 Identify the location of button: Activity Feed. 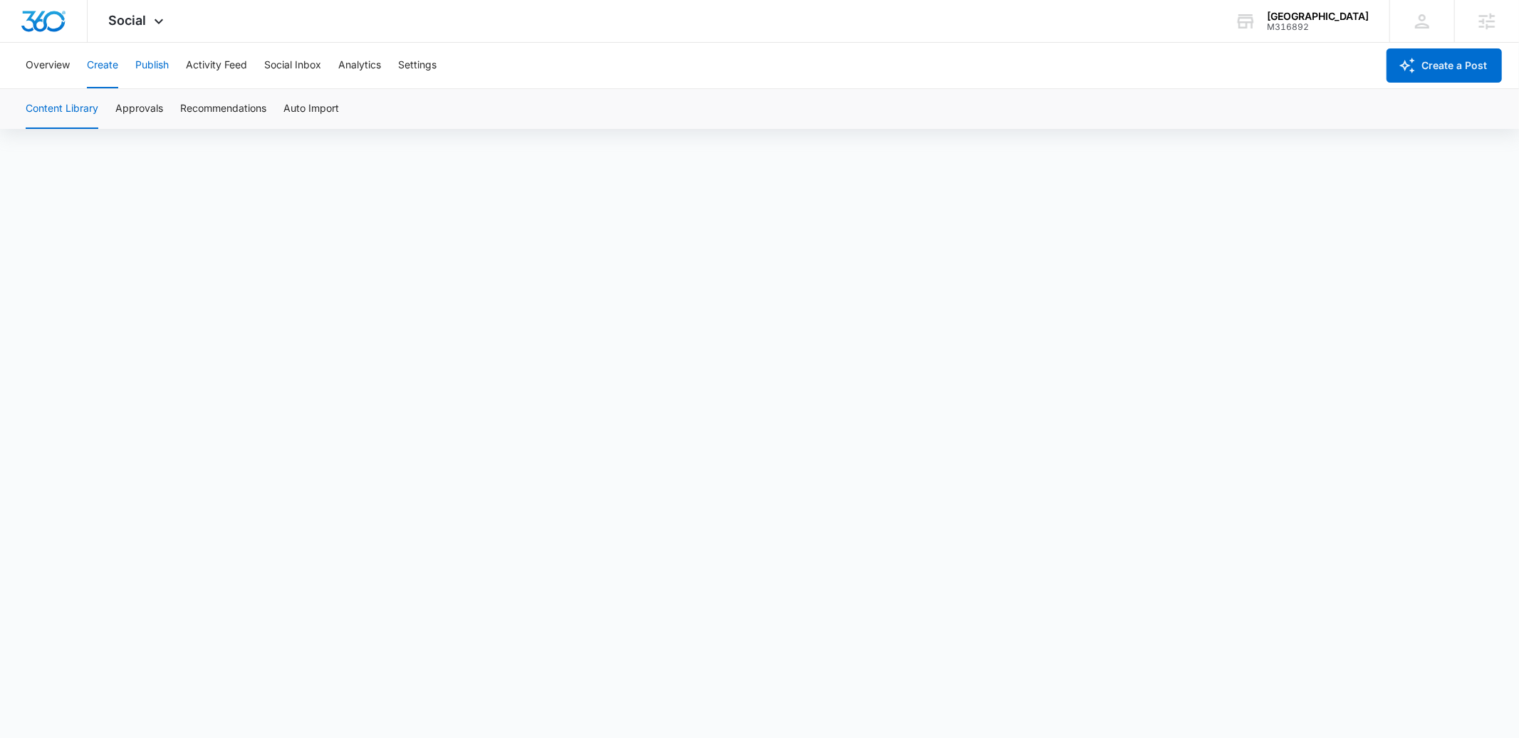
(217, 66).